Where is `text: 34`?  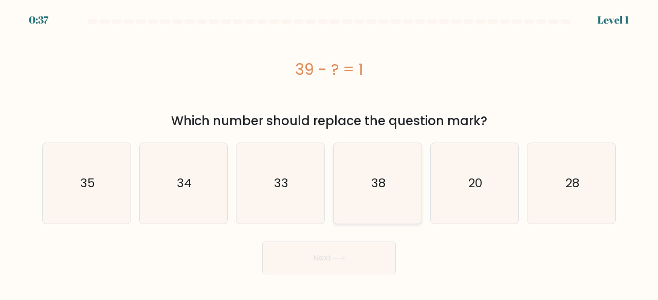 text: 34 is located at coordinates (184, 183).